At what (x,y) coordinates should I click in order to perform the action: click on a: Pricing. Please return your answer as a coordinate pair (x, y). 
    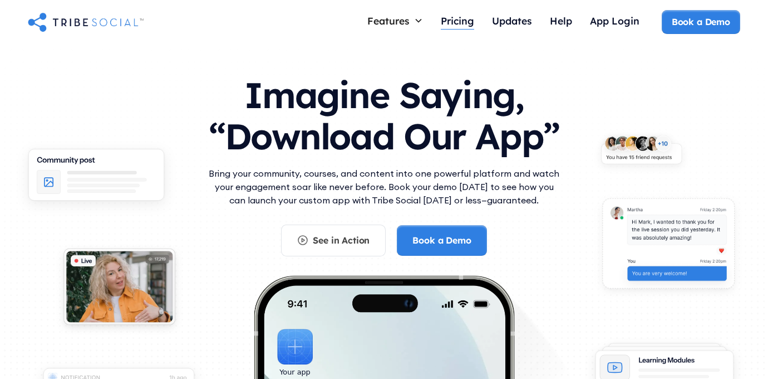
    Looking at the image, I should click on (458, 22).